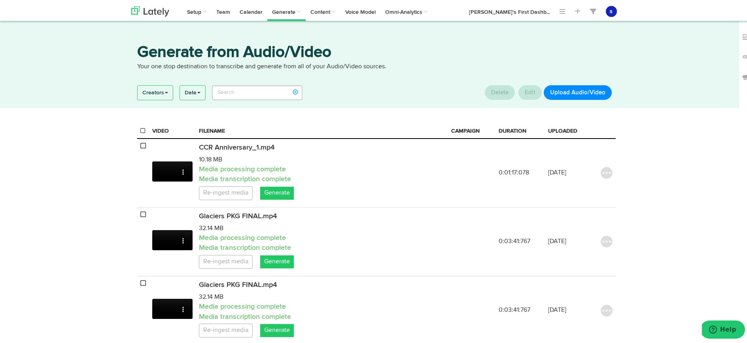  I want to click on a: Creators, so click(155, 92).